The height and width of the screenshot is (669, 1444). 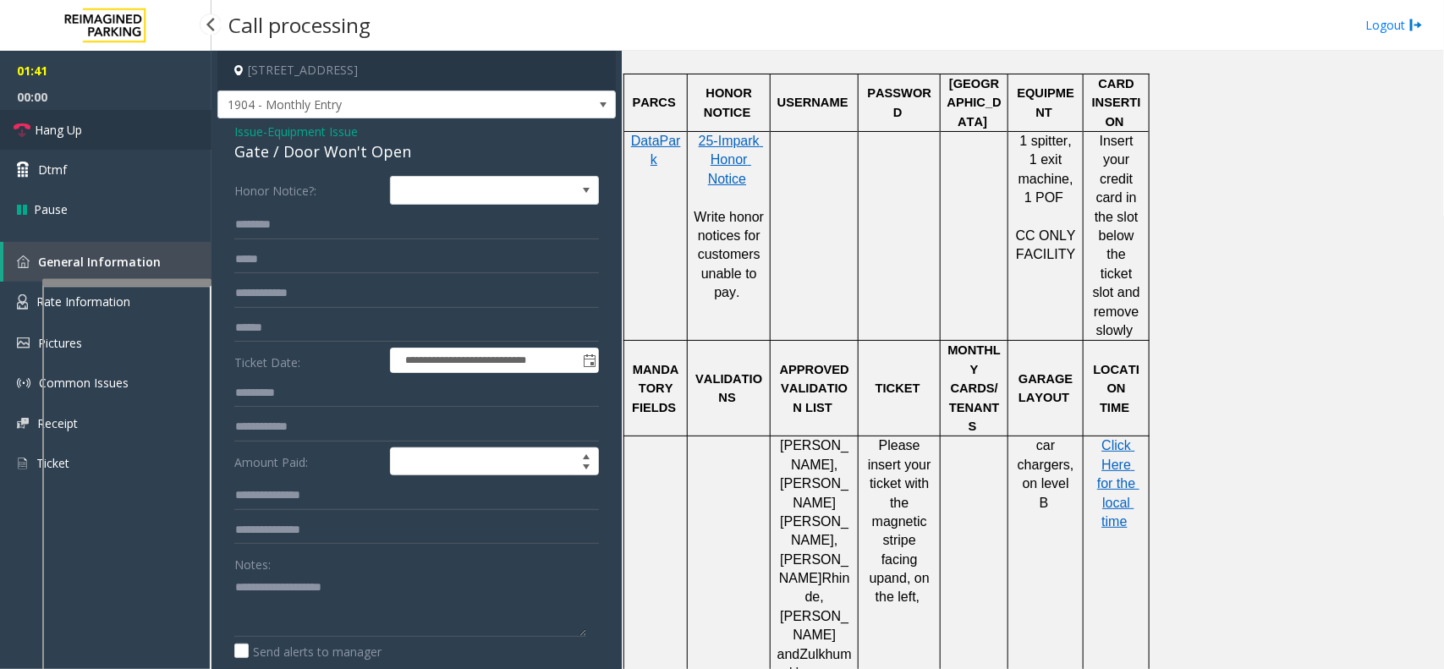 I want to click on label: Honor Notice?:, so click(x=308, y=190).